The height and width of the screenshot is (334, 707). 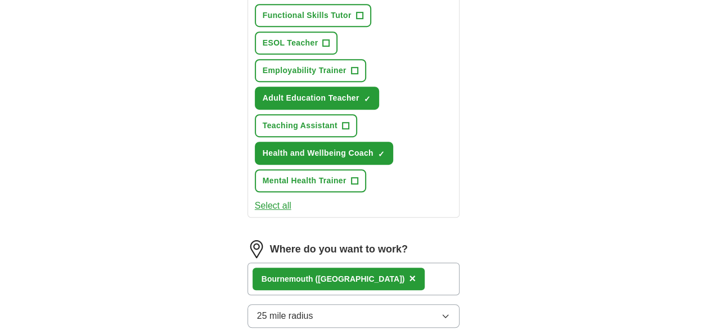 What do you see at coordinates (313, 15) in the screenshot?
I see `button: Functional Skills Tutor` at bounding box center [313, 15].